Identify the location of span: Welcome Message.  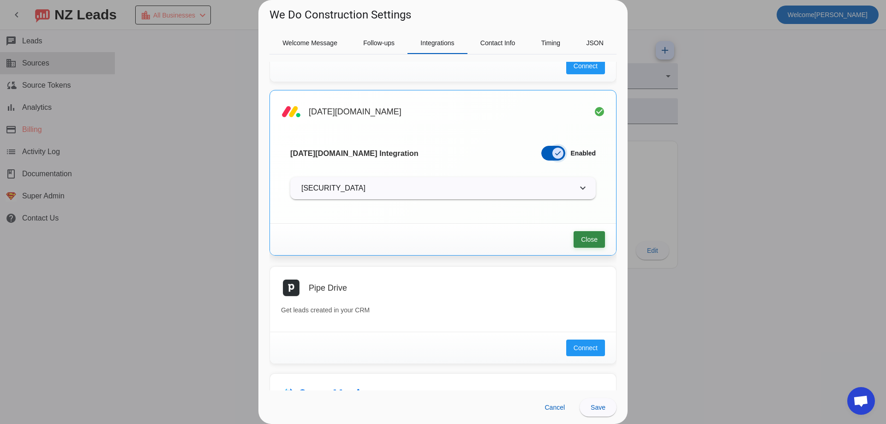
(310, 43).